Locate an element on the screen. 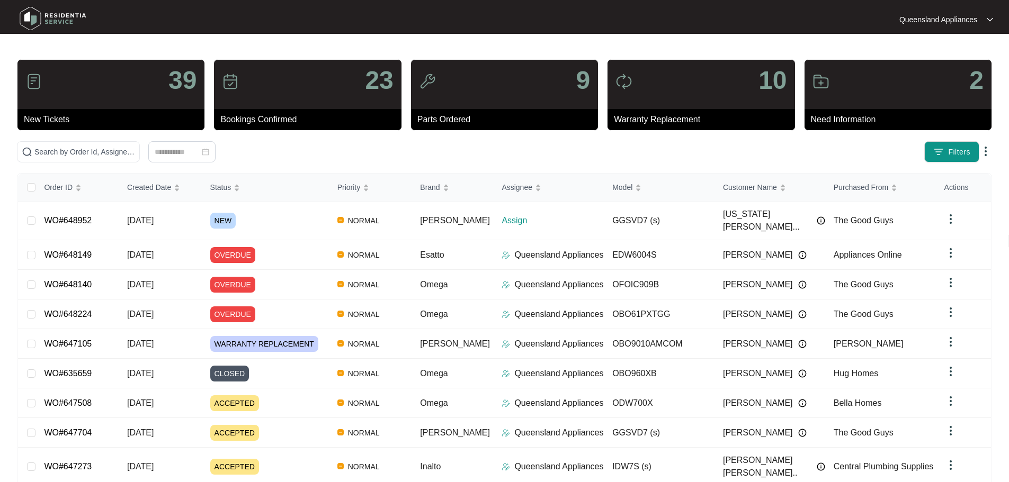 The width and height of the screenshot is (1009, 482). td: OBO9010AMCOM is located at coordinates (659, 344).